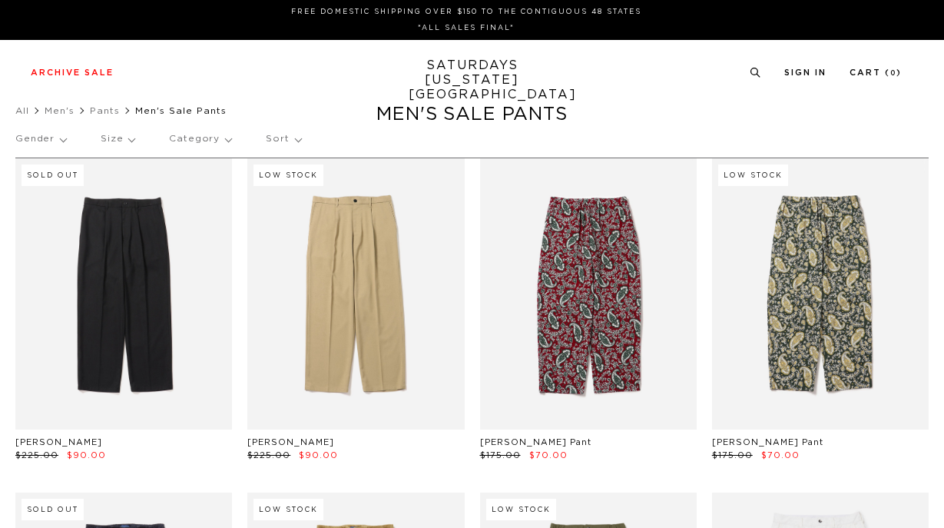 This screenshot has height=528, width=944. Describe the element at coordinates (466, 28) in the screenshot. I see `p: *ALL SALES FINAL*` at that location.